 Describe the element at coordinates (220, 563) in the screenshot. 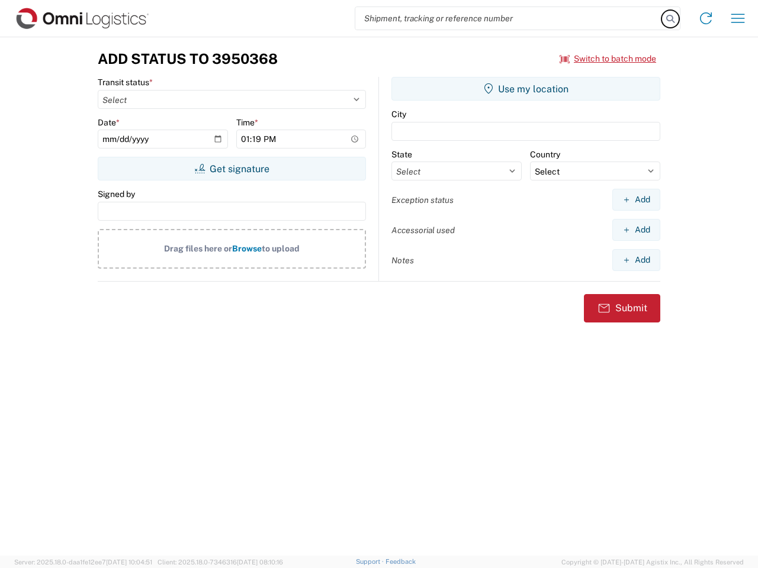

I see `span: Client: 2025.18.0-7346316` at that location.